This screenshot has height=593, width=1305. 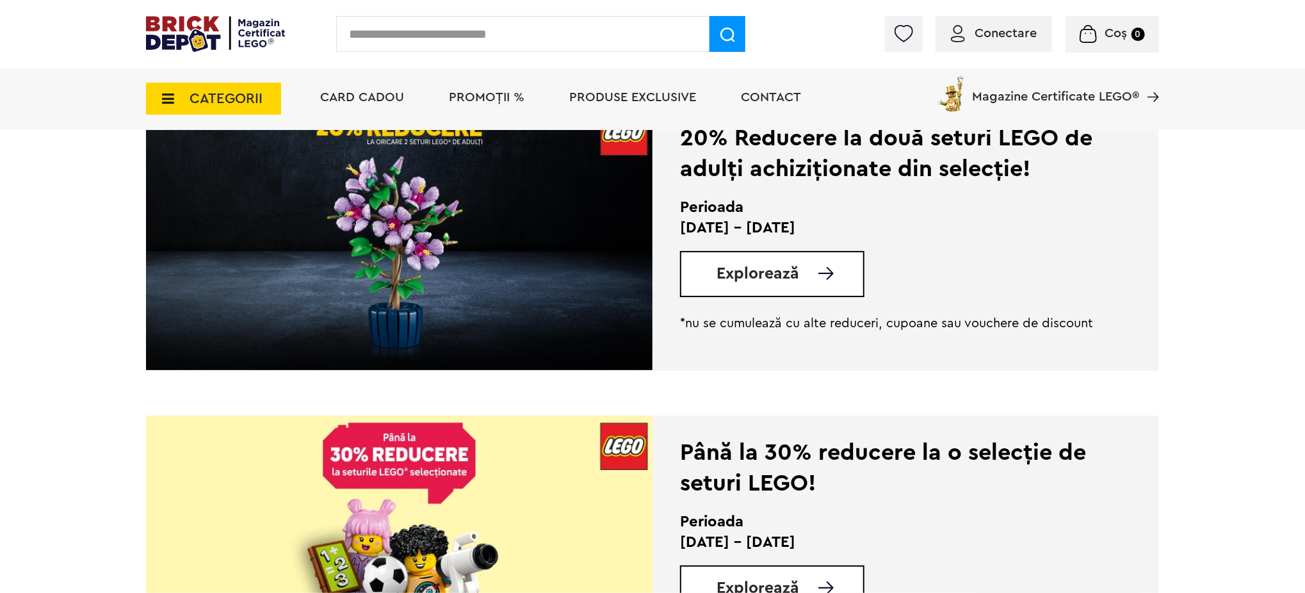 I want to click on span: Magazine Certificate LEGO®, so click(x=1056, y=88).